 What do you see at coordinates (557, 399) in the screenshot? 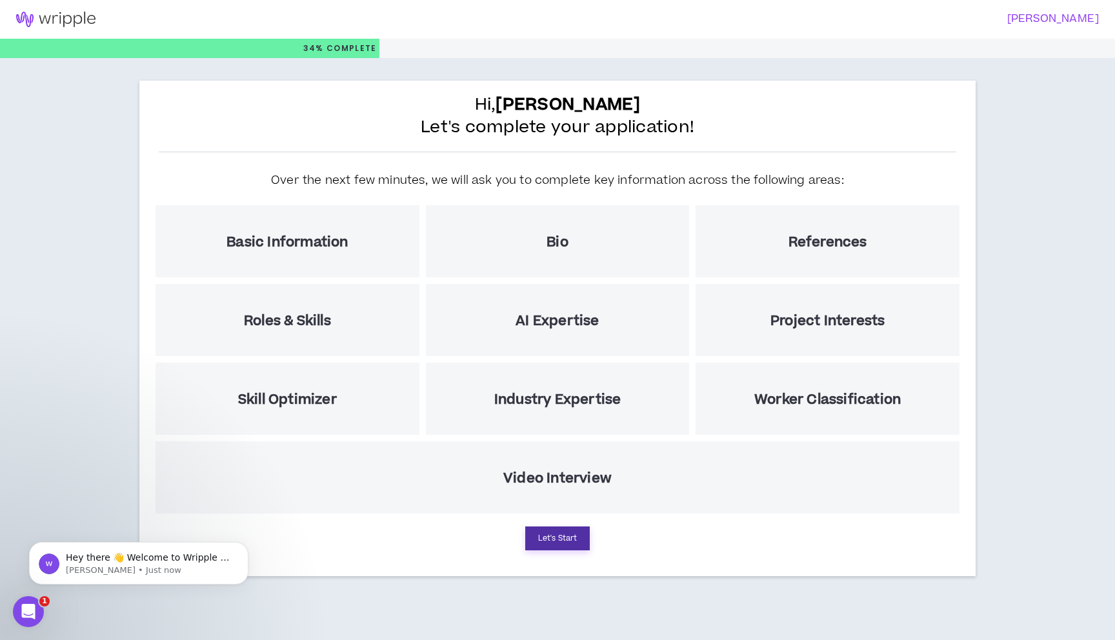
I see `h5: Industry Expertise` at bounding box center [557, 399].